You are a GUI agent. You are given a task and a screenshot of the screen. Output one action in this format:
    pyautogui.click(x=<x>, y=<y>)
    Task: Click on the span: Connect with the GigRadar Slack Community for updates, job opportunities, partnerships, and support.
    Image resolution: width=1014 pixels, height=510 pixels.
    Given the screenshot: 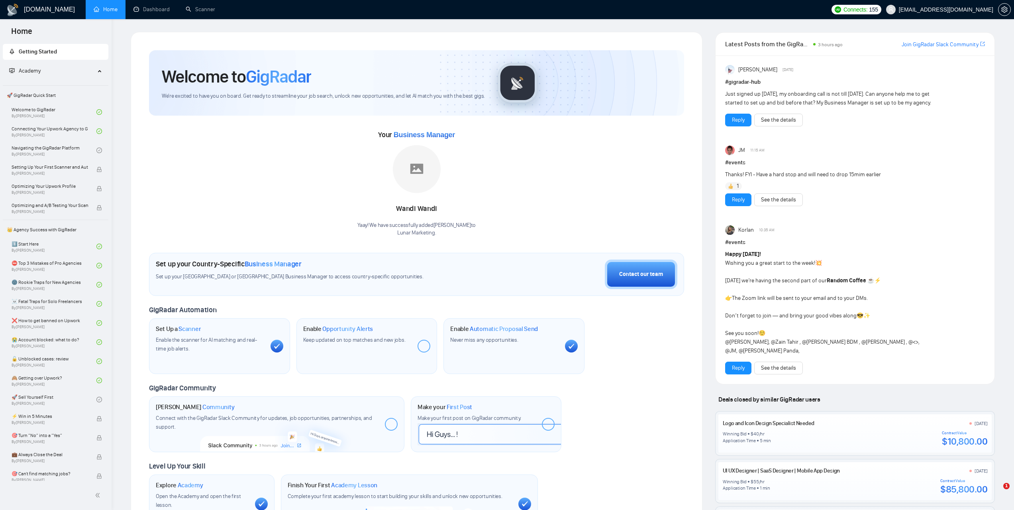 What is the action you would take?
    pyautogui.click(x=264, y=422)
    